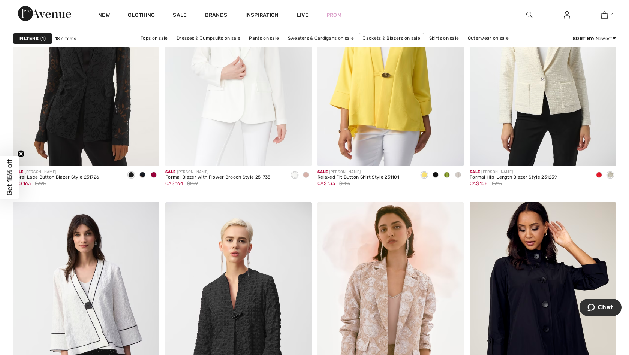  Describe the element at coordinates (321, 38) in the screenshot. I see `a: Sweaters & Cardigans on sale` at that location.